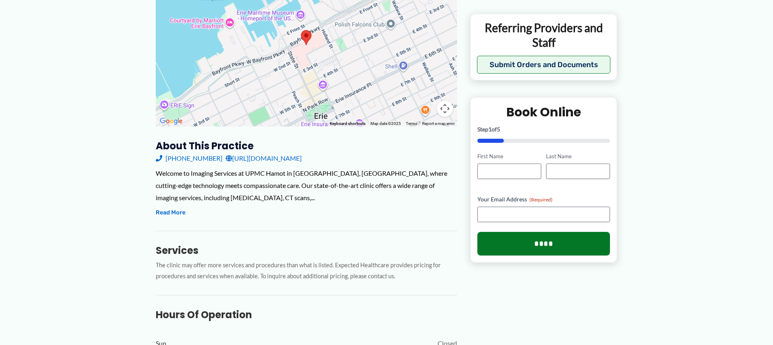 This screenshot has width=773, height=345. Describe the element at coordinates (544, 129) in the screenshot. I see `p: Step of` at that location.